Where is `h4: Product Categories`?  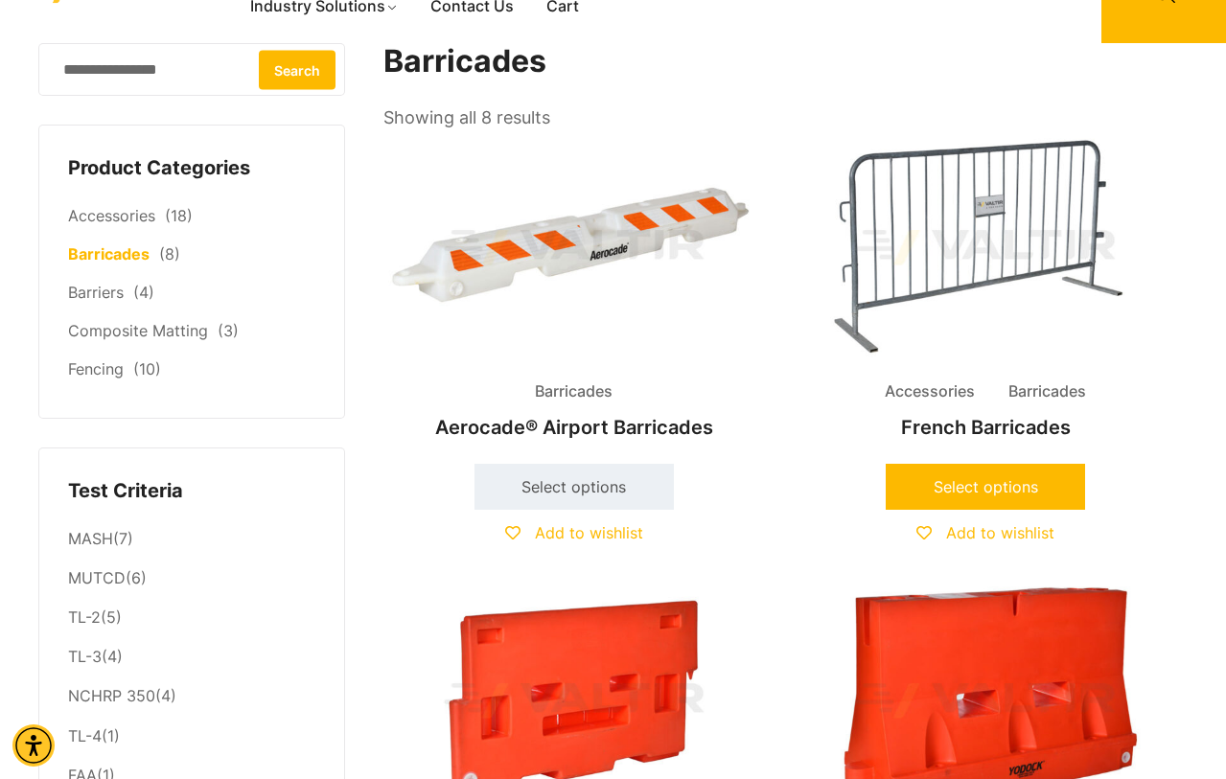 h4: Product Categories is located at coordinates (192, 169).